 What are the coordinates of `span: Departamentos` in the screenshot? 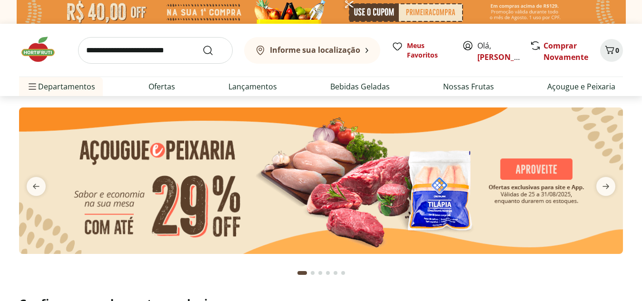 It's located at (61, 87).